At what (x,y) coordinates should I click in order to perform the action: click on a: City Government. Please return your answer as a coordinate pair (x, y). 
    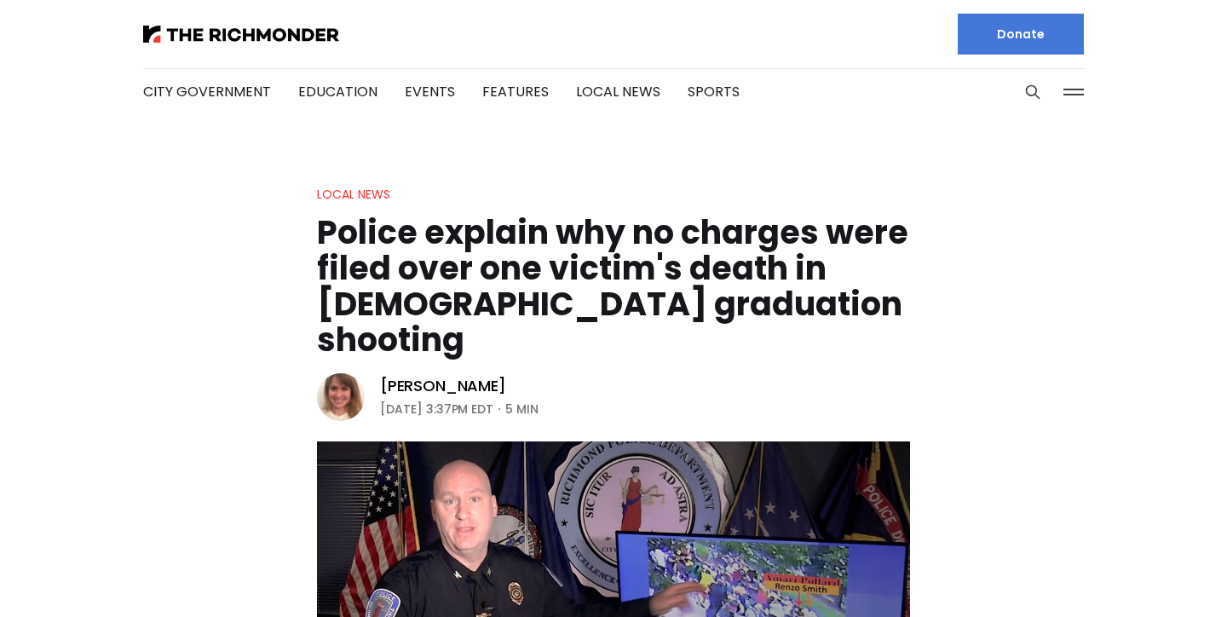
    Looking at the image, I should click on (207, 91).